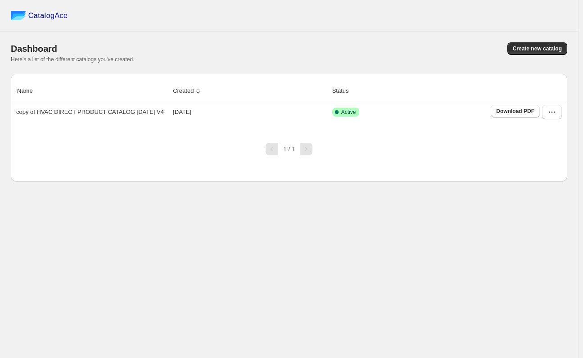 The width and height of the screenshot is (583, 358). What do you see at coordinates (48, 16) in the screenshot?
I see `span: CatalogAce` at bounding box center [48, 16].